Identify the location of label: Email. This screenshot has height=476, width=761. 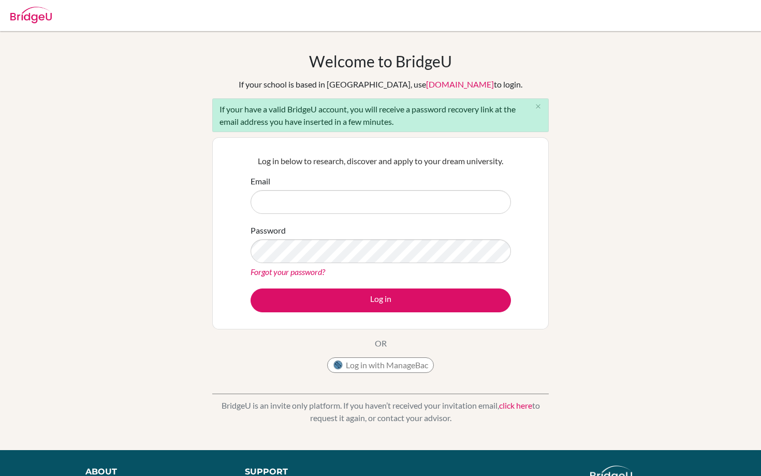
(260, 181).